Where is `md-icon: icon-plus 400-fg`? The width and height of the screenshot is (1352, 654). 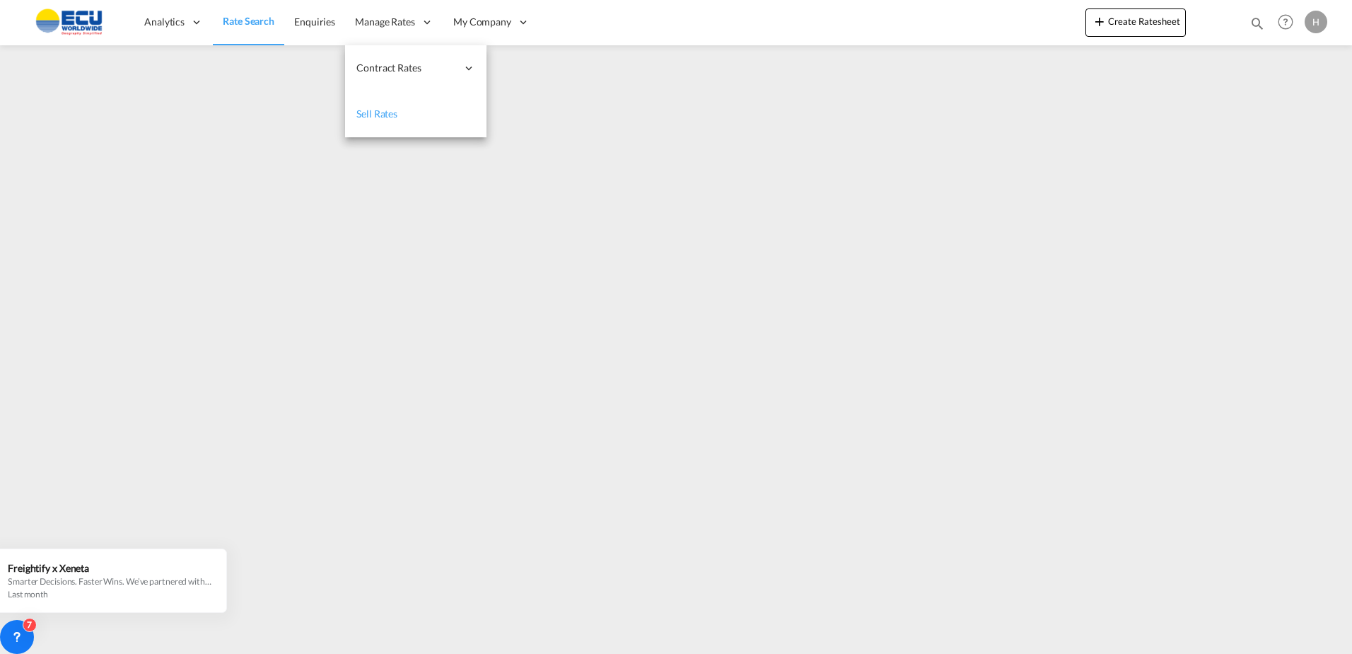 md-icon: icon-plus 400-fg is located at coordinates (1100, 21).